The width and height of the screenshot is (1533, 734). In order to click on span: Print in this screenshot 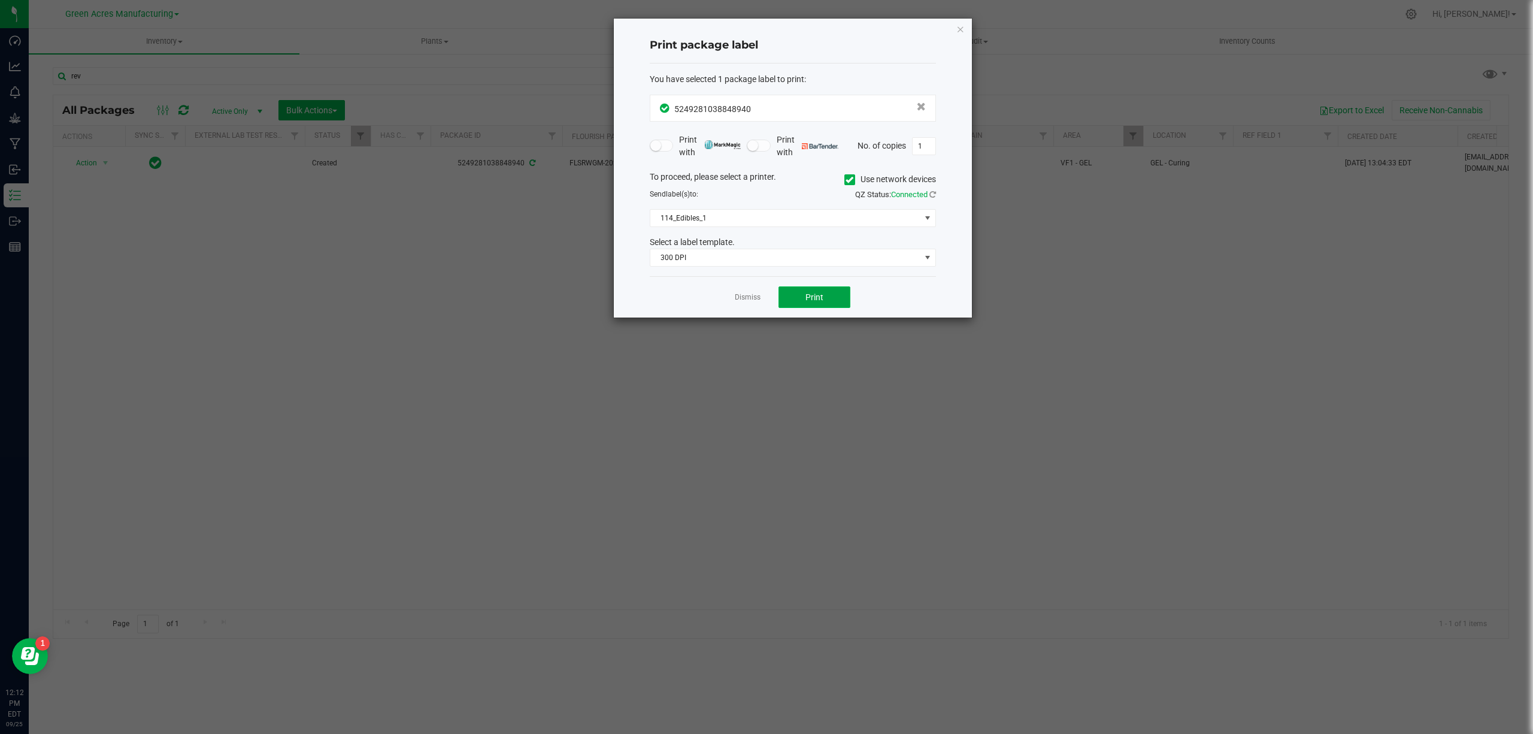, I will do `click(815, 297)`.